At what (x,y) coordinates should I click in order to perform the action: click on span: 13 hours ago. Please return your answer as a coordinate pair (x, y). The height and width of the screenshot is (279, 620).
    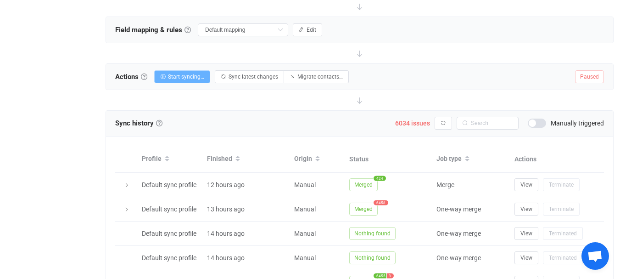
    Looking at the image, I should click on (226, 209).